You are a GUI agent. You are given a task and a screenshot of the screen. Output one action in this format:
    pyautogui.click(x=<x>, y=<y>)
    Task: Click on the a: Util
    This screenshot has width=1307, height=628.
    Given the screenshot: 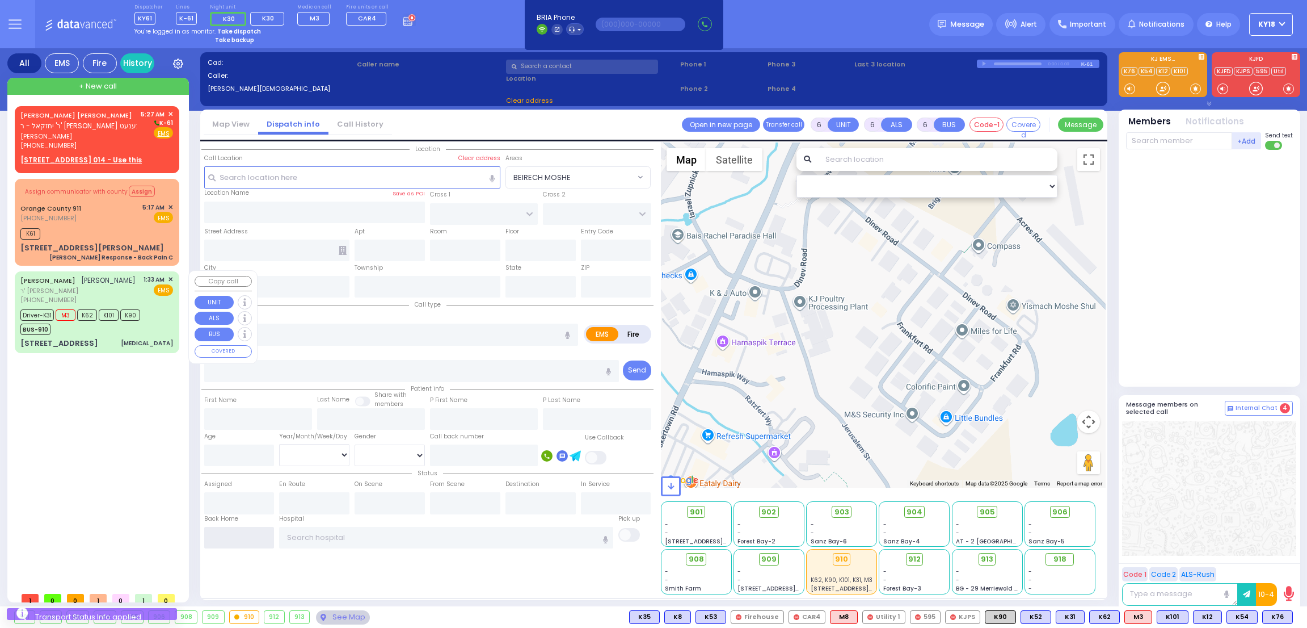 What is the action you would take?
    pyautogui.click(x=1279, y=71)
    